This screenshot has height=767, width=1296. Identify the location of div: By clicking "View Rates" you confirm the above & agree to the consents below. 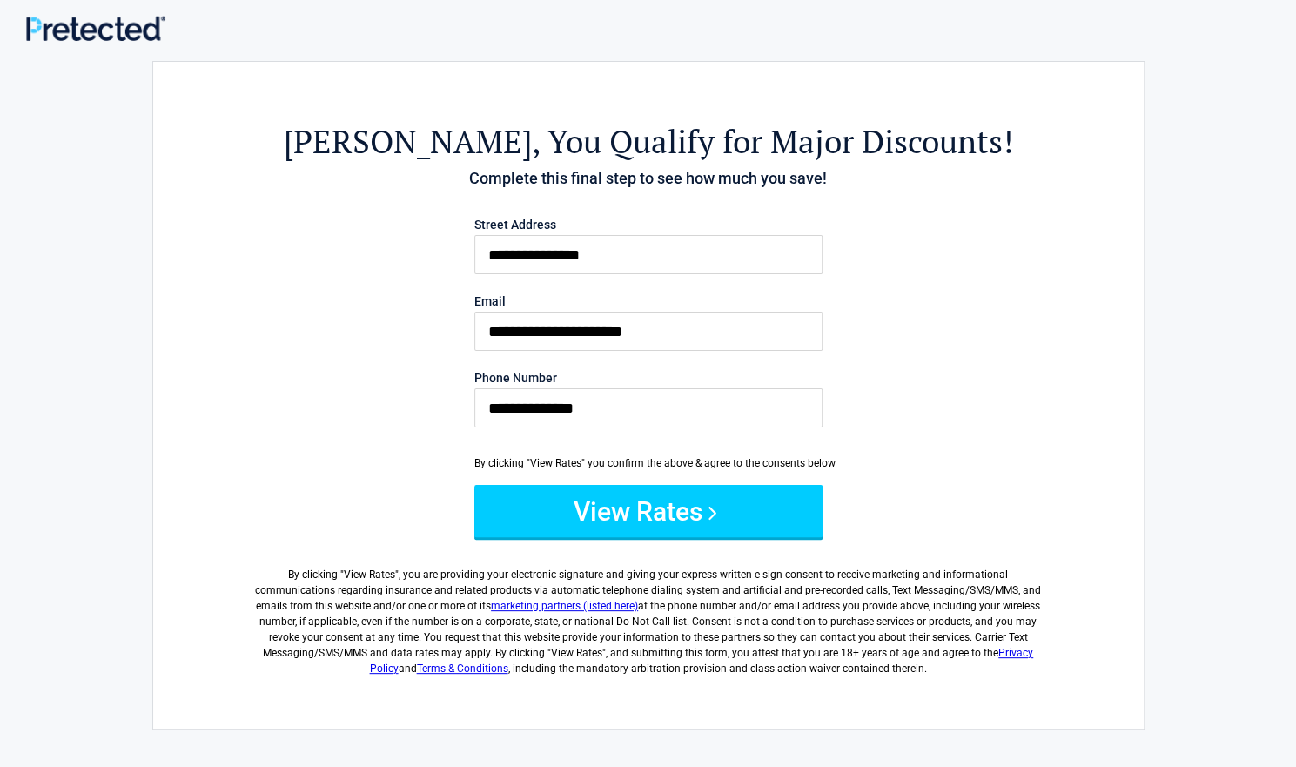
(649, 463).